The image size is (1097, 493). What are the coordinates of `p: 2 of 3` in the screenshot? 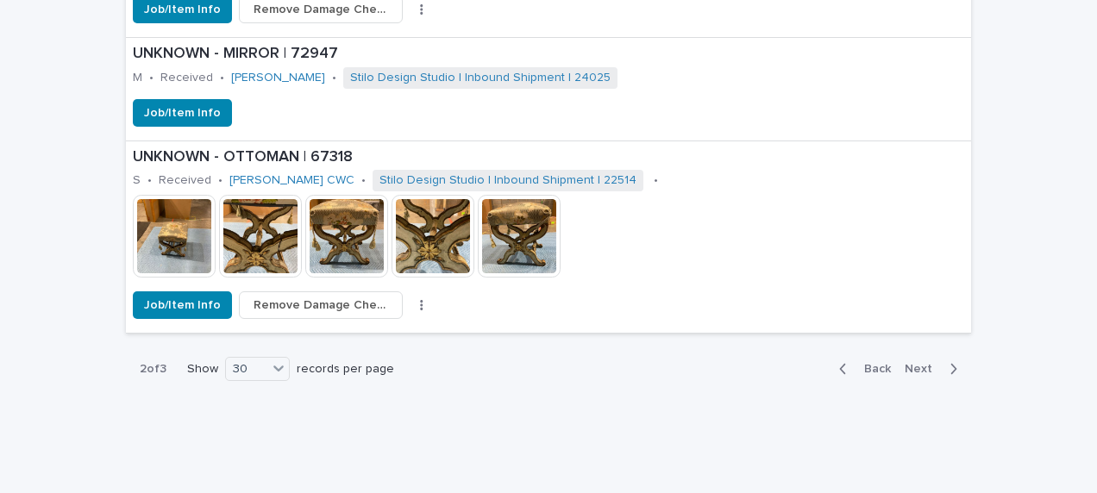 It's located at (153, 369).